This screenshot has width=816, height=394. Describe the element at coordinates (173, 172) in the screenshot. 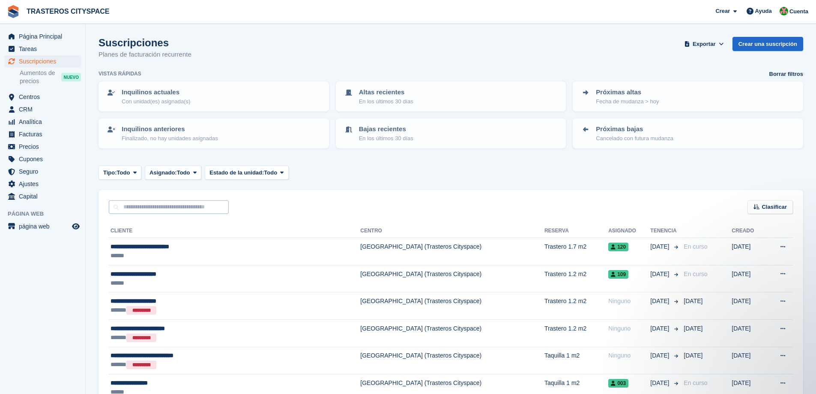

I see `button: Asignado: Todo` at that location.